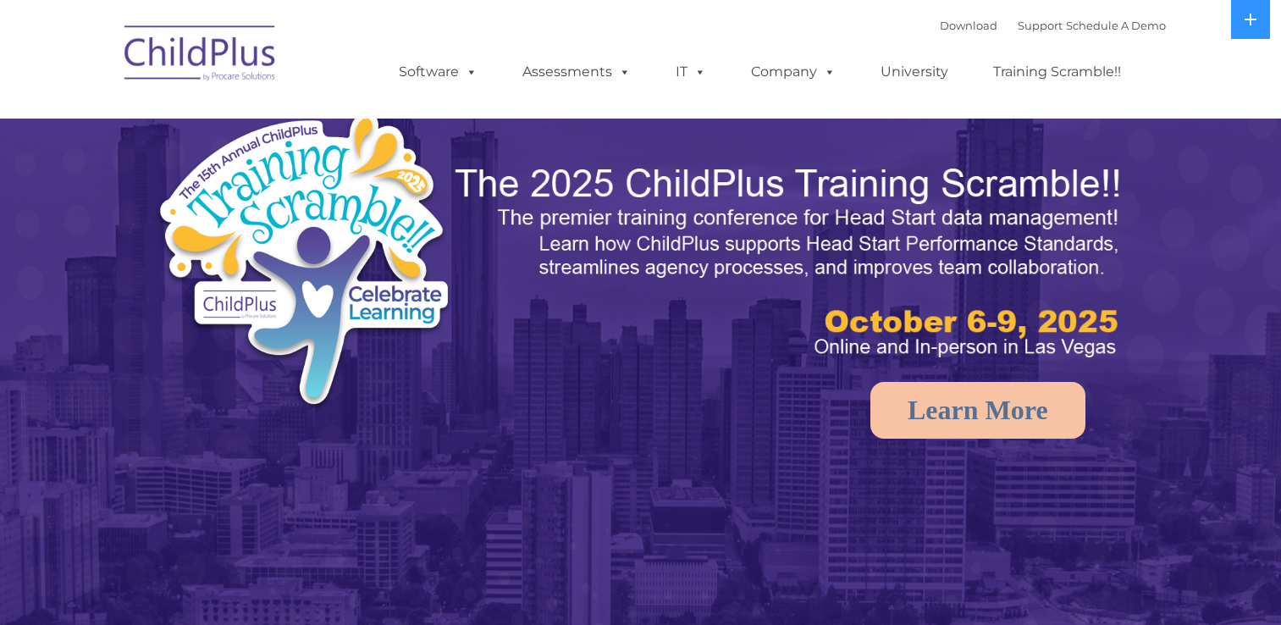 Image resolution: width=1281 pixels, height=625 pixels. Describe the element at coordinates (438, 72) in the screenshot. I see `a: Software` at that location.